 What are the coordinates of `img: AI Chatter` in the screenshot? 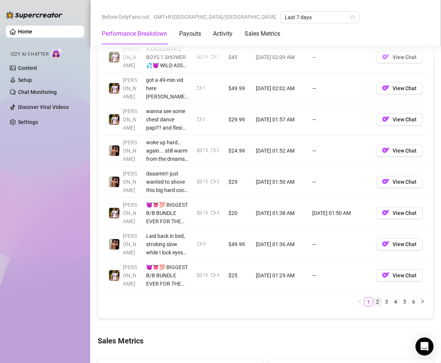 It's located at (57, 53).